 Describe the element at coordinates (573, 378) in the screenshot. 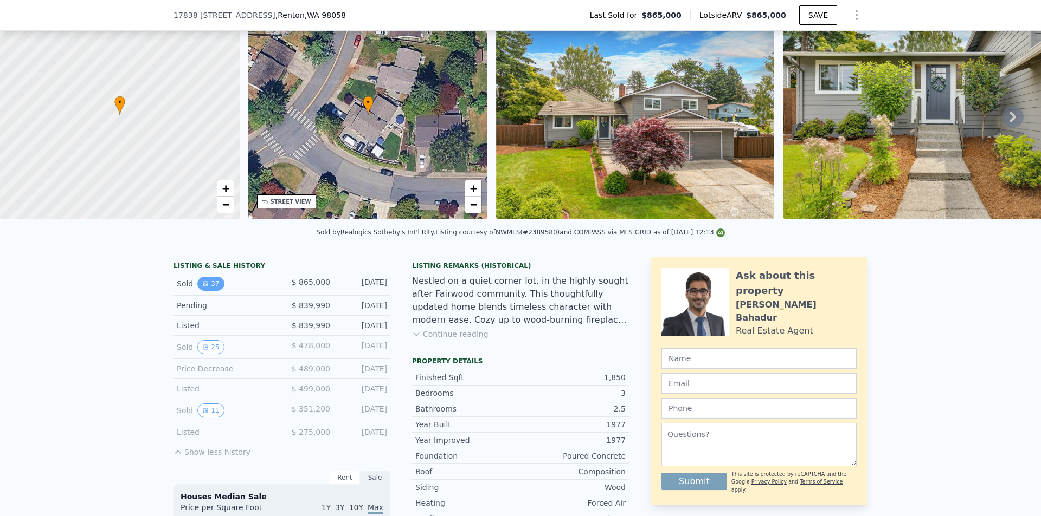

I see `div: 1,850` at that location.